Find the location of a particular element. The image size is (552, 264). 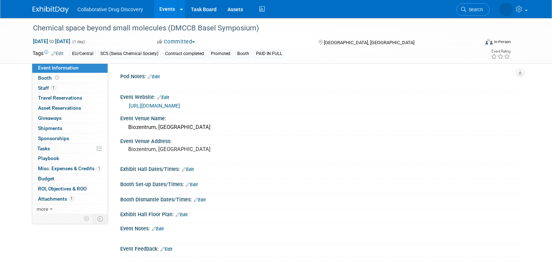

span: to is located at coordinates (51, 41).